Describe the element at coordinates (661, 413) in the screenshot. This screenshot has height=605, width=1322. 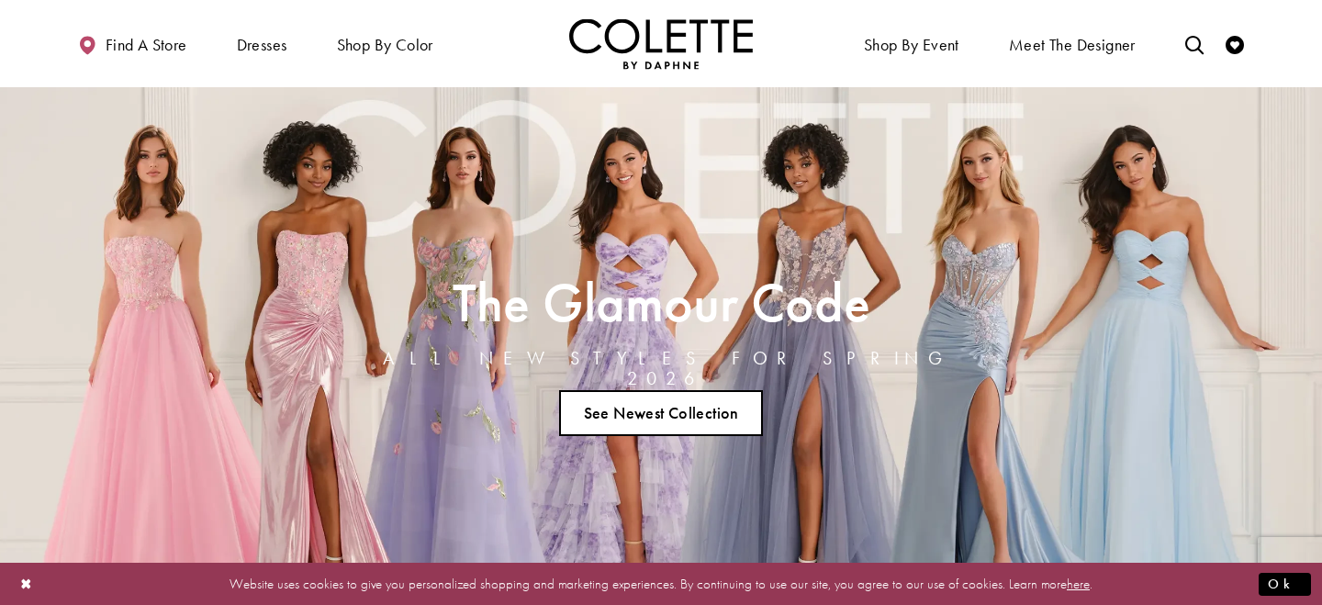
I see `ul: Slider Links` at that location.